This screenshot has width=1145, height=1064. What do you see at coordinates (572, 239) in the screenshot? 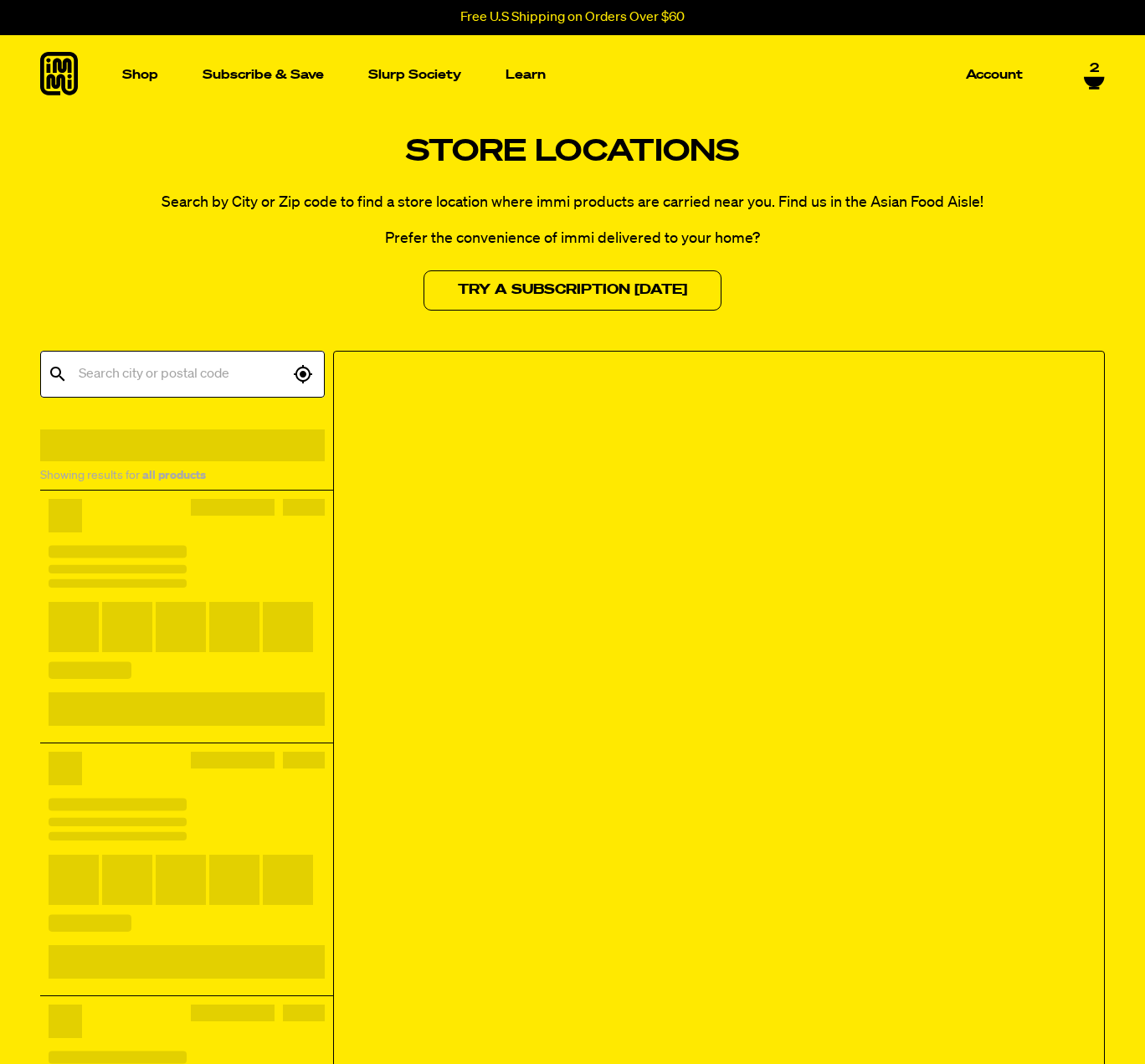
I see `p: Prefer the convenience of immi delivered to your home?` at bounding box center [572, 239].